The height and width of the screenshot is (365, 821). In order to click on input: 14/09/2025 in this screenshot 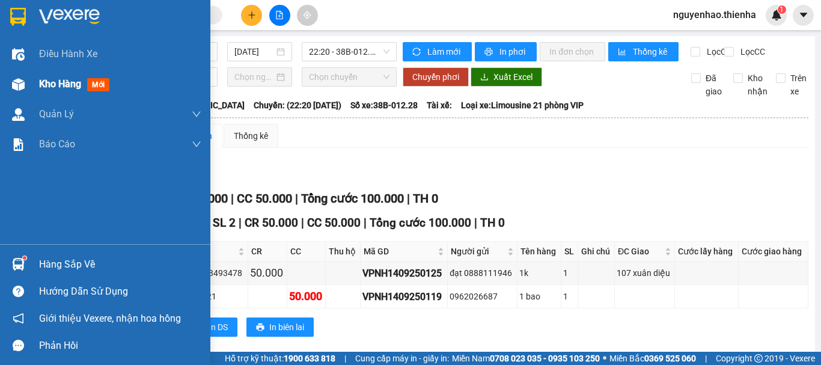, I will do `click(254, 52)`.